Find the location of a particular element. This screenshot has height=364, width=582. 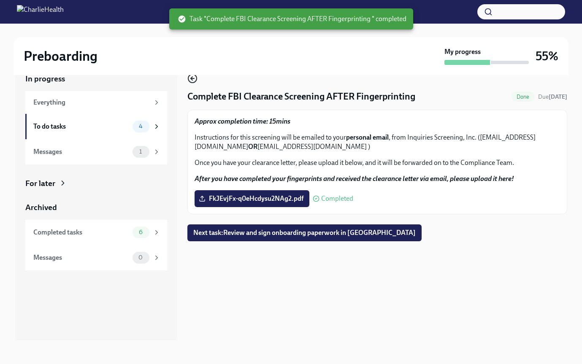

span: FkJEvjFx-q0eHcdysu2NAg2.pdf is located at coordinates (252, 199).